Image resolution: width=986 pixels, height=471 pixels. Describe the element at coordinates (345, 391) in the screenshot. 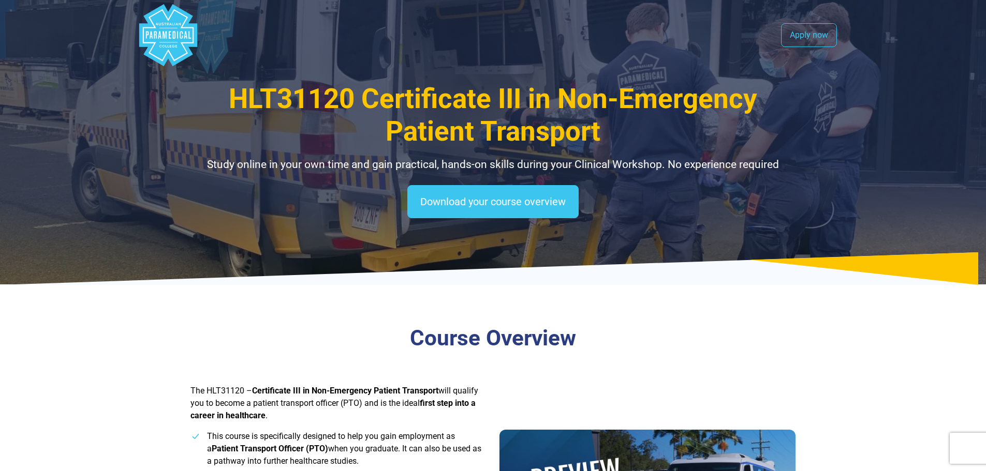

I see `strong: Certificate III in Non-Emergency Patient Transport` at that location.